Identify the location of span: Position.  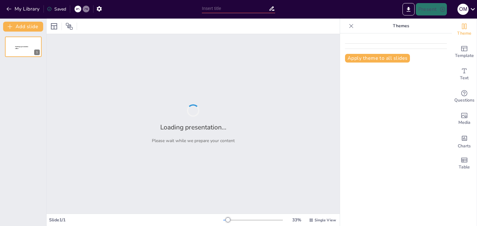
(69, 26).